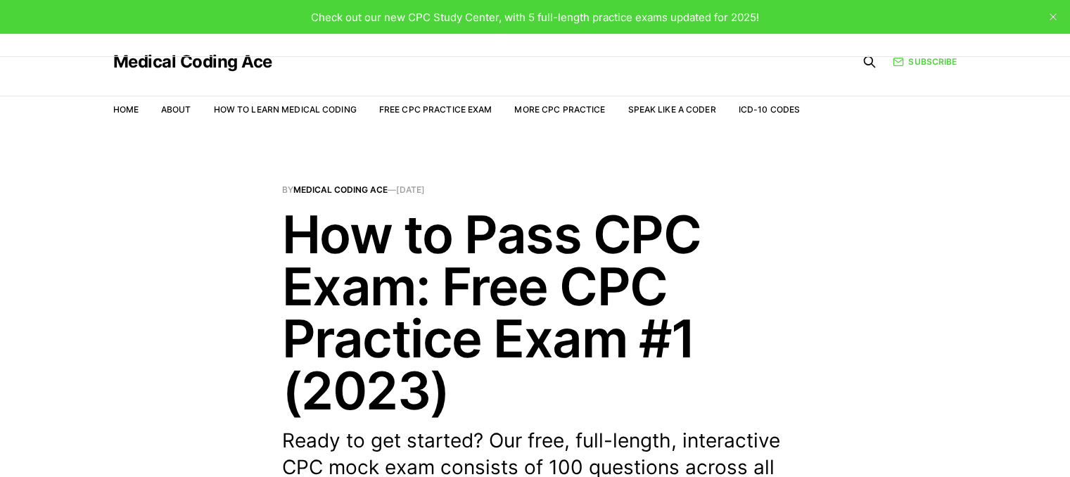 Image resolution: width=1070 pixels, height=477 pixels. Describe the element at coordinates (285, 109) in the screenshot. I see `a: How to Learn Medical Coding` at that location.